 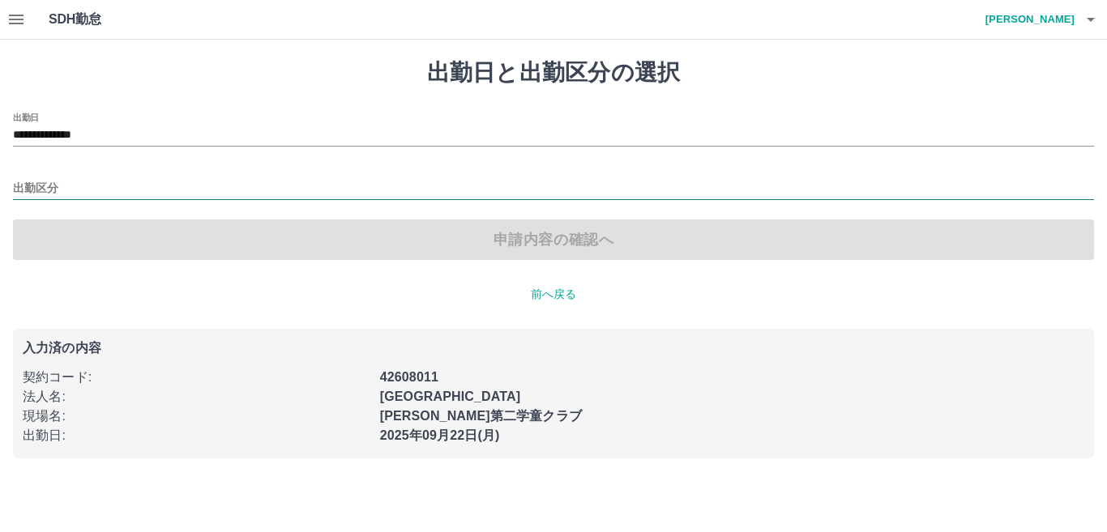 What do you see at coordinates (196, 378) in the screenshot?
I see `p: 契約コード :` at bounding box center [196, 378].